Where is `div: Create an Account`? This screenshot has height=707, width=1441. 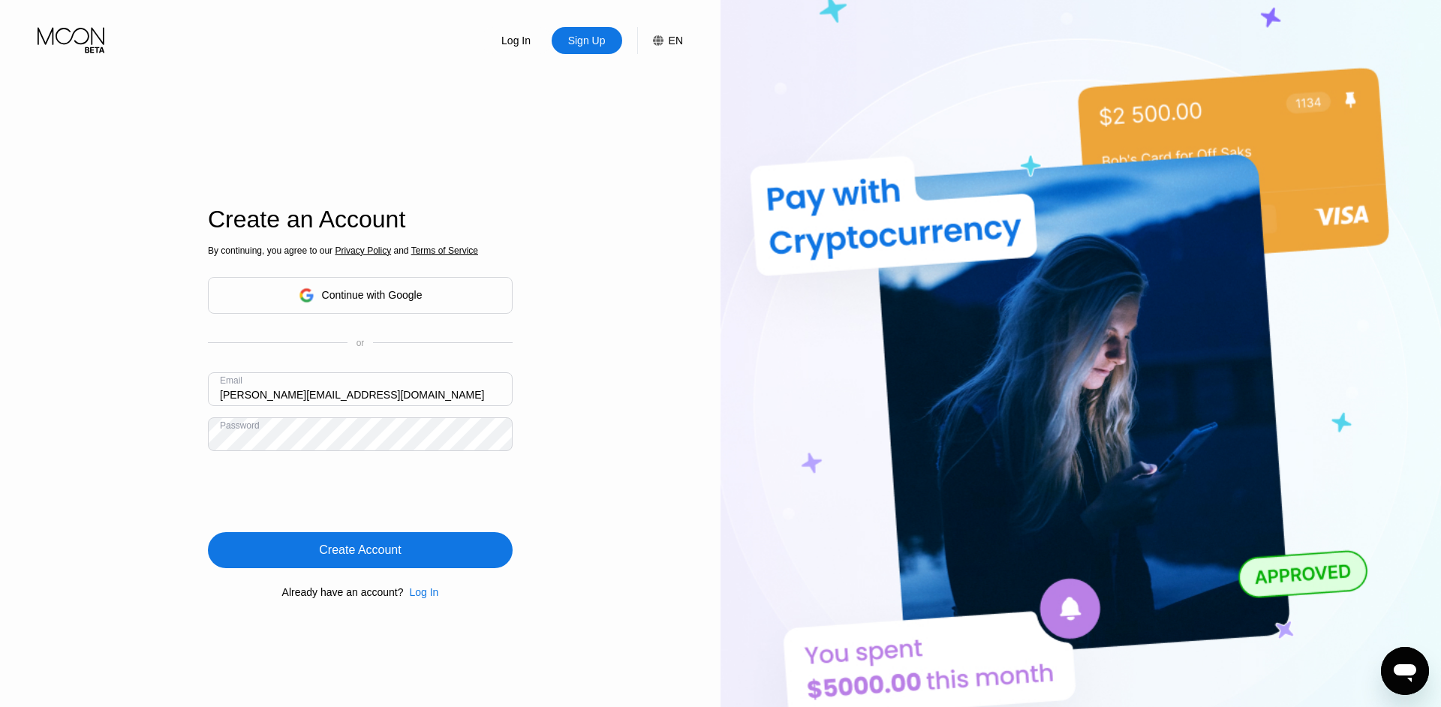
div: Create an Account is located at coordinates (360, 219).